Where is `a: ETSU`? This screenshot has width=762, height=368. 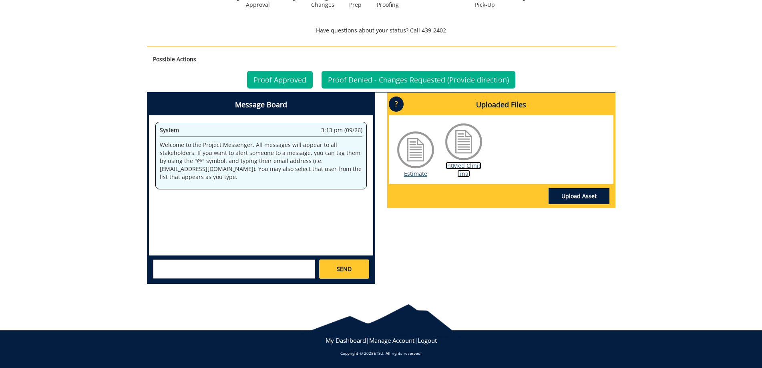
a: ETSU is located at coordinates (378, 353).